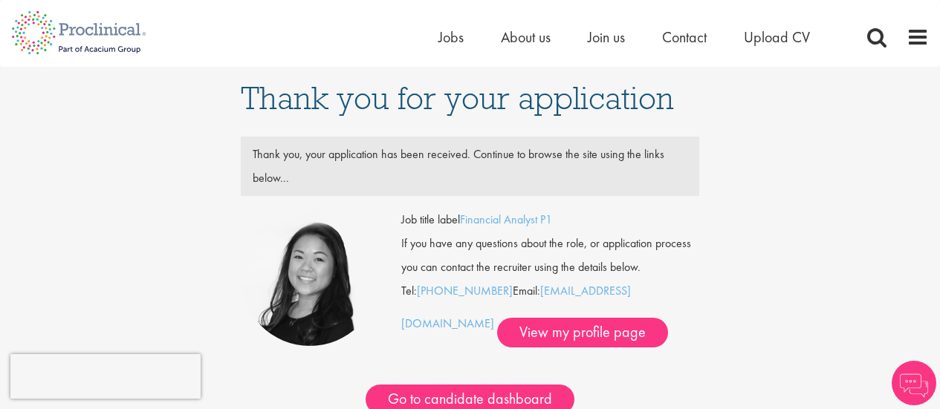  What do you see at coordinates (451, 37) in the screenshot?
I see `span: Jobs` at bounding box center [451, 37].